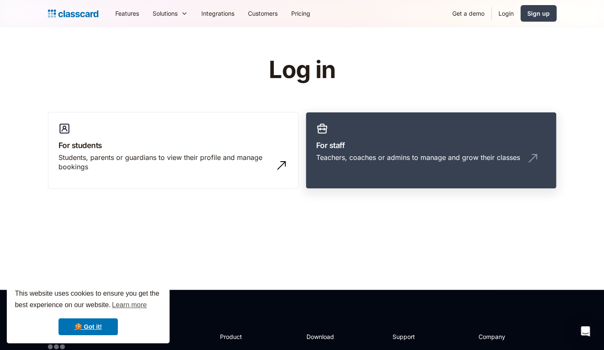  I want to click on h3: For staff, so click(431, 145).